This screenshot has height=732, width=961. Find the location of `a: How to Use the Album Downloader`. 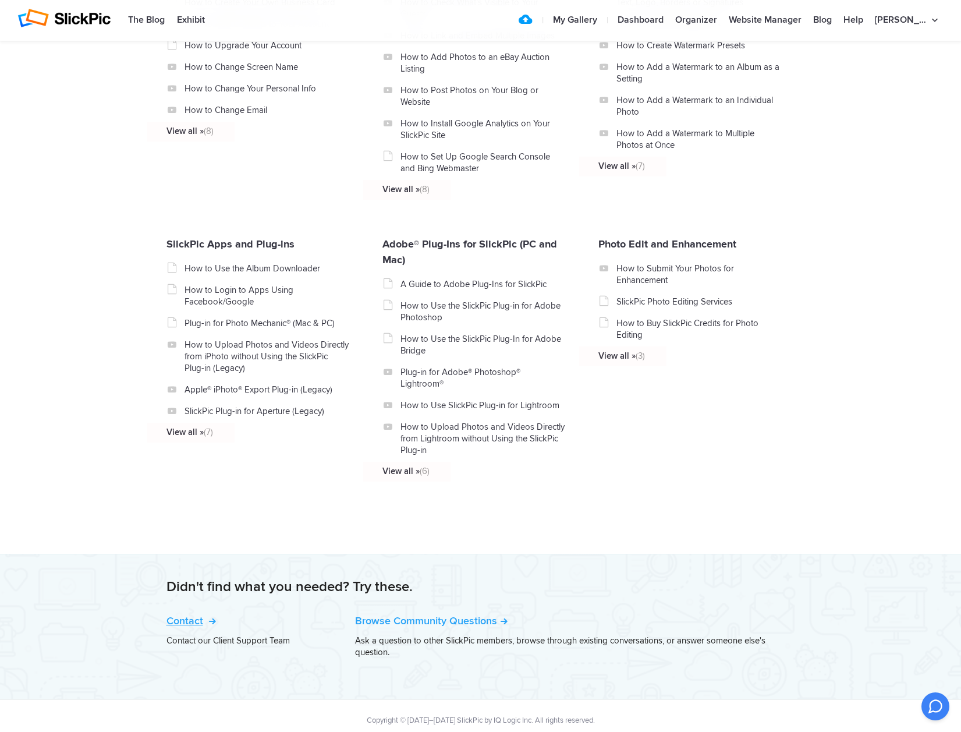

a: How to Use the Album Downloader is located at coordinates (267, 268).